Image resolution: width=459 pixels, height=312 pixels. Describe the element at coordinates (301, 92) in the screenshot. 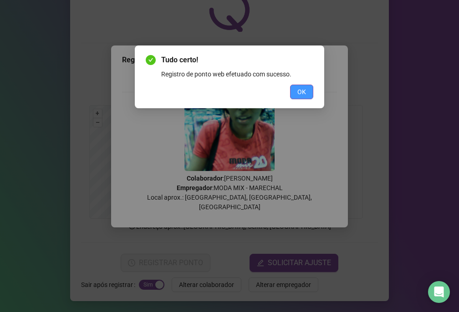

I see `button: OK` at that location.